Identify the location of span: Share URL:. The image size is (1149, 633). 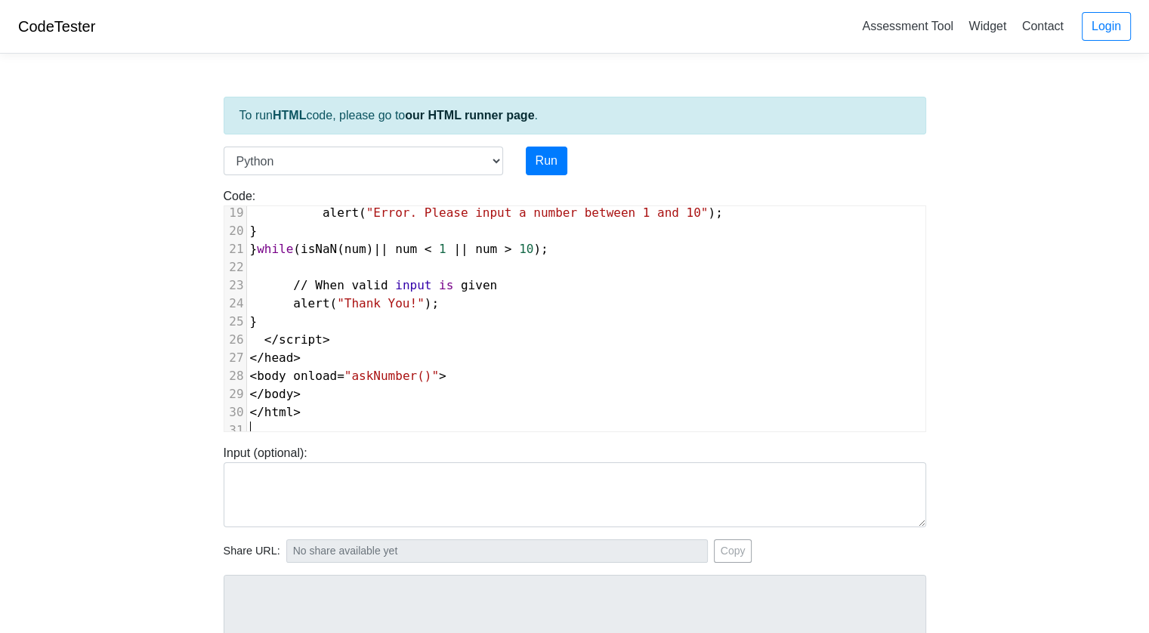
(252, 551).